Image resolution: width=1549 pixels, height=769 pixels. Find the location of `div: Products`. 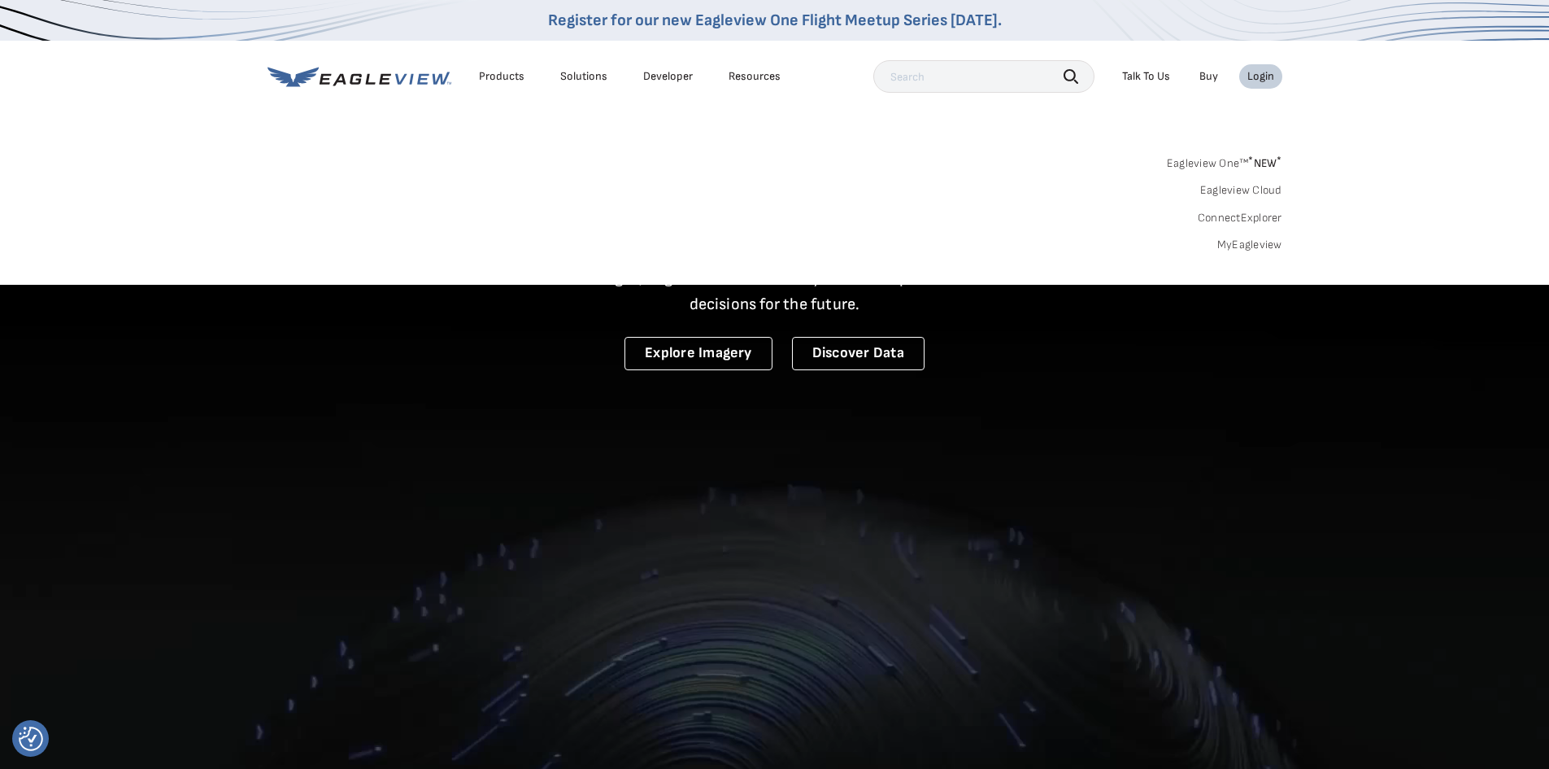

div: Products is located at coordinates (502, 76).